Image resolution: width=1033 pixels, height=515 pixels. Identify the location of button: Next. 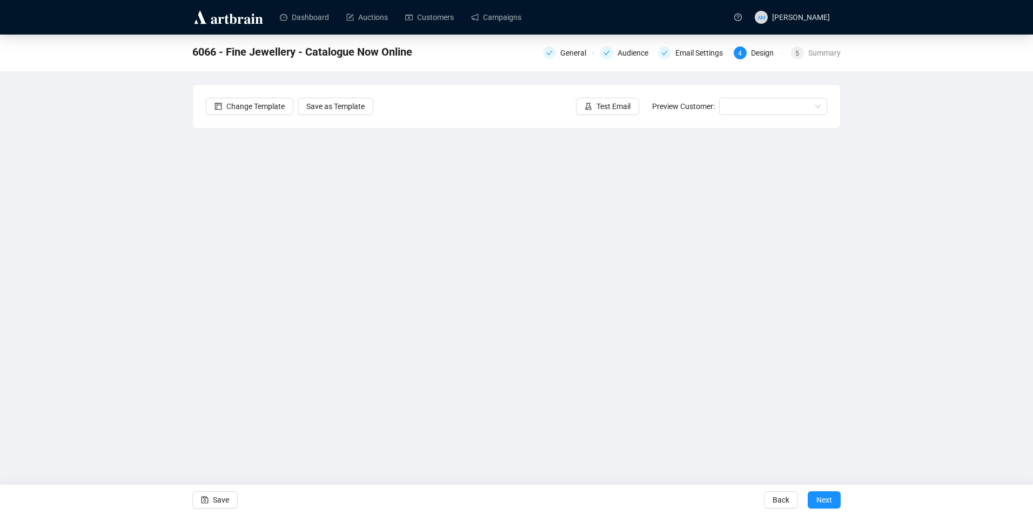
(824, 500).